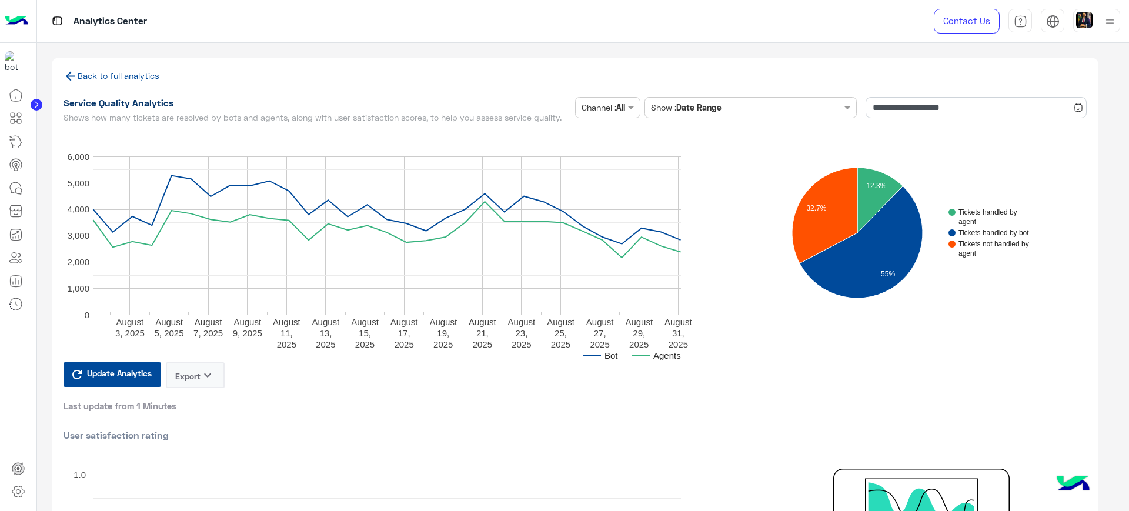  I want to click on span: Update Analytics, so click(119, 373).